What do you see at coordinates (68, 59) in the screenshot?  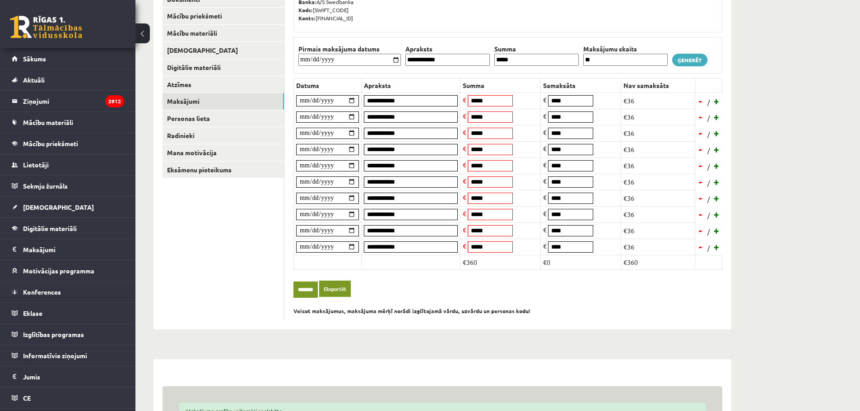 I see `a: Sākums` at bounding box center [68, 59].